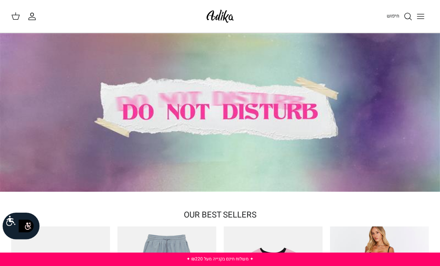  Describe the element at coordinates (34, 16) in the screenshot. I see `a: החשבון שלי` at that location.